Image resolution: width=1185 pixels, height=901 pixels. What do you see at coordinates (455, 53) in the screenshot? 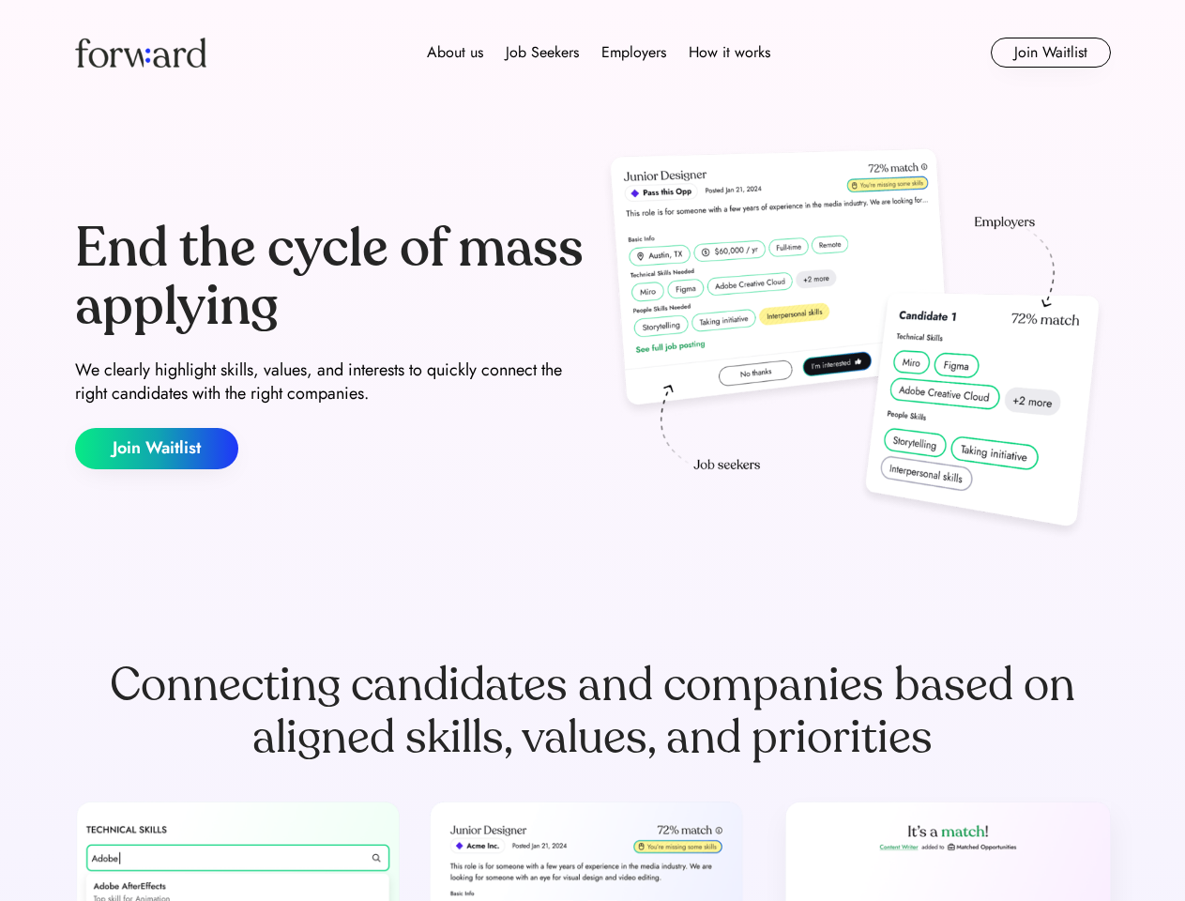
I see `div: About us` at bounding box center [455, 53].